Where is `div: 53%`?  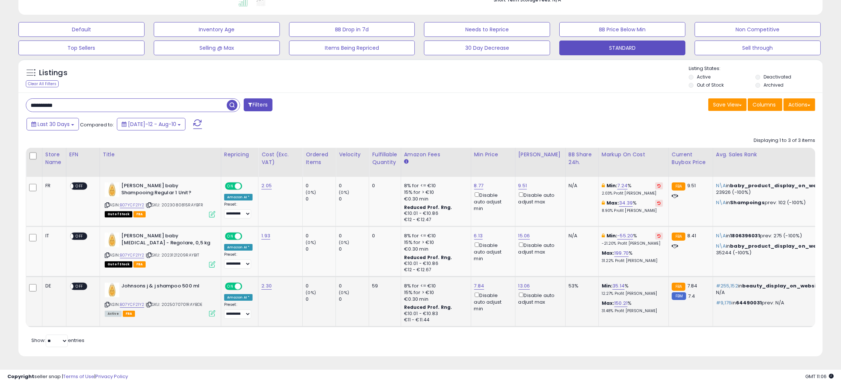 div: 53% is located at coordinates (580, 286).